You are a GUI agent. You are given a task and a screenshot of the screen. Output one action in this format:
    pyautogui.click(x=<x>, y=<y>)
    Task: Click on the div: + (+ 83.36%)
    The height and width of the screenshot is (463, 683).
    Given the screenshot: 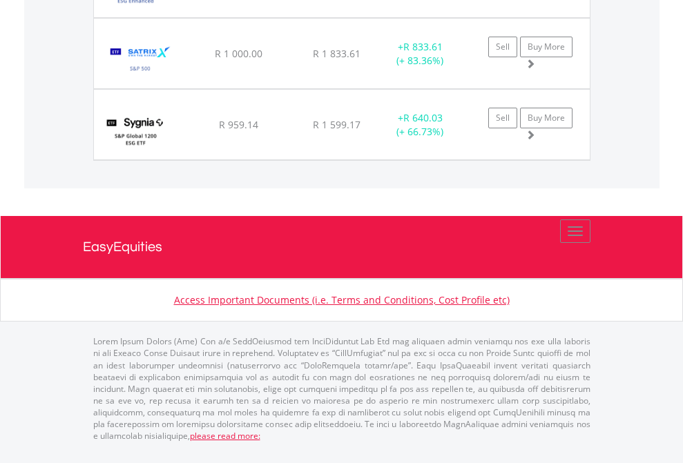 What is the action you would take?
    pyautogui.click(x=420, y=54)
    